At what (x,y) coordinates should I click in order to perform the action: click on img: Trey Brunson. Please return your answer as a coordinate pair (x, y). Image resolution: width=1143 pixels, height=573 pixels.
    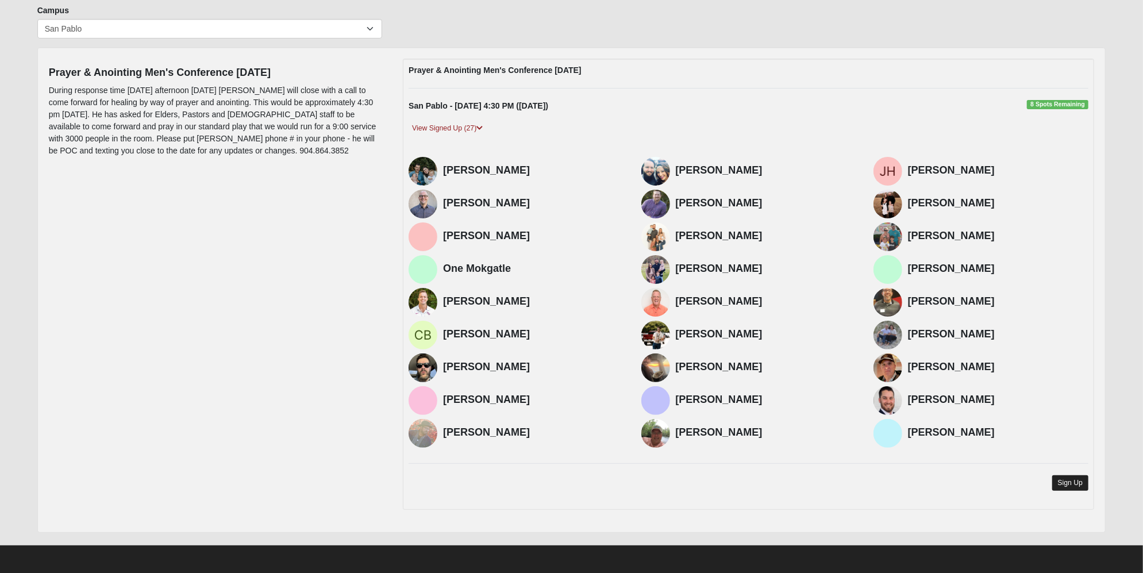
    Looking at the image, I should click on (423, 204).